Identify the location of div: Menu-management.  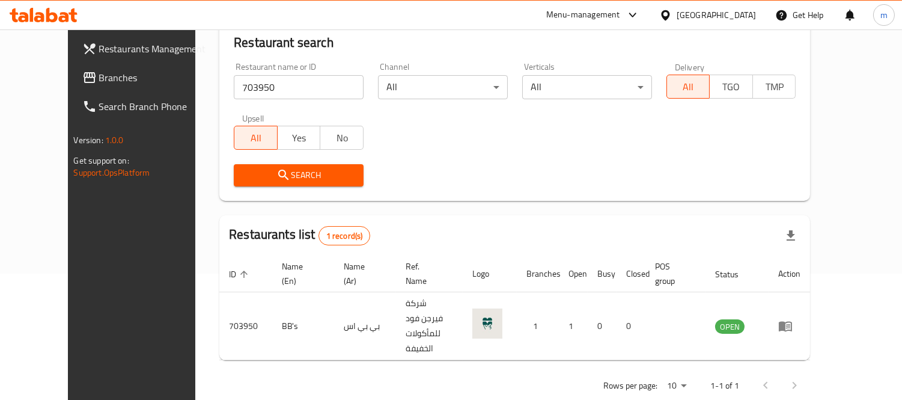
(583, 15).